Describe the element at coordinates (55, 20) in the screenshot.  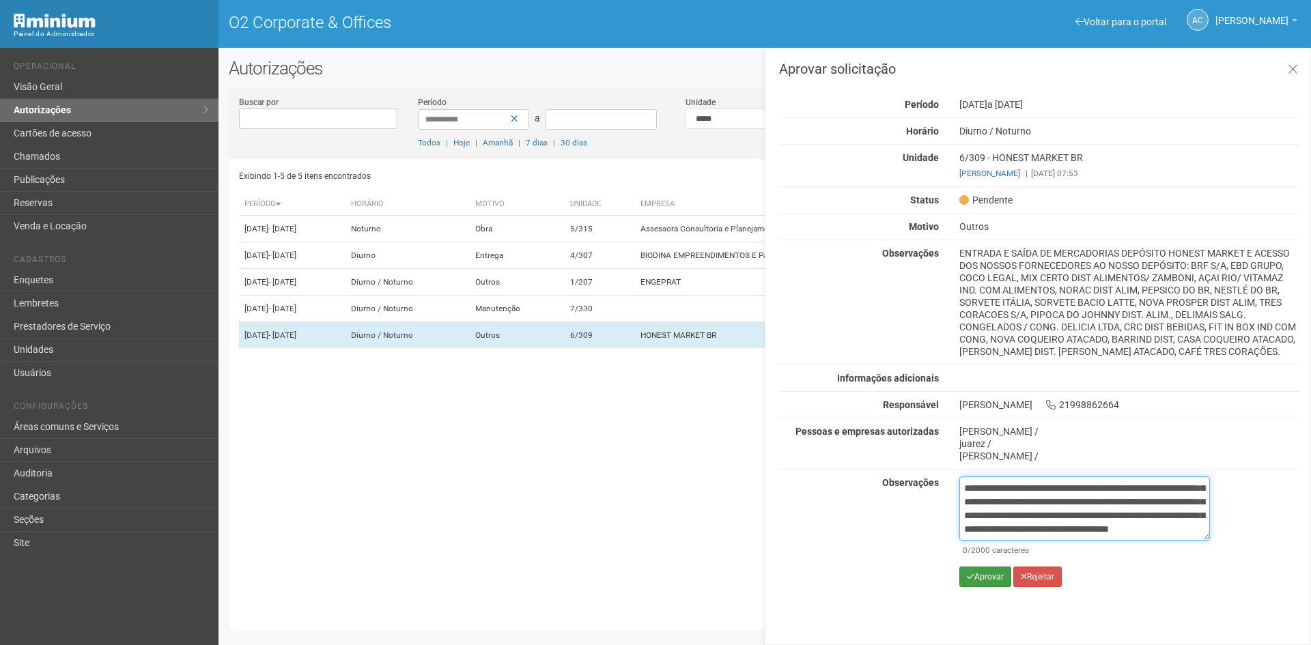
I see `img: Minium` at that location.